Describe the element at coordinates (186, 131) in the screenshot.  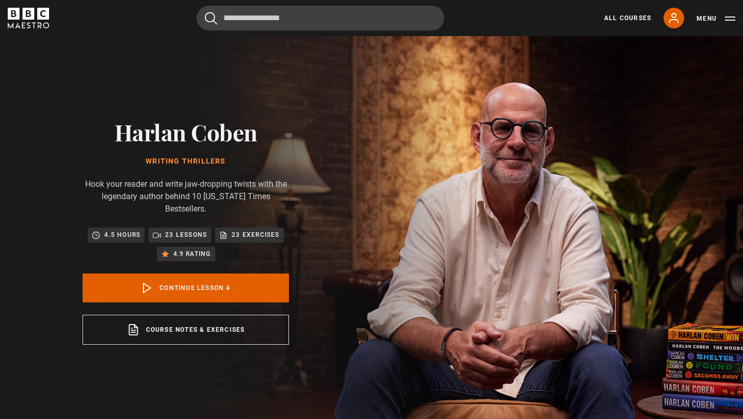
I see `h2: Harlan Coben` at that location.